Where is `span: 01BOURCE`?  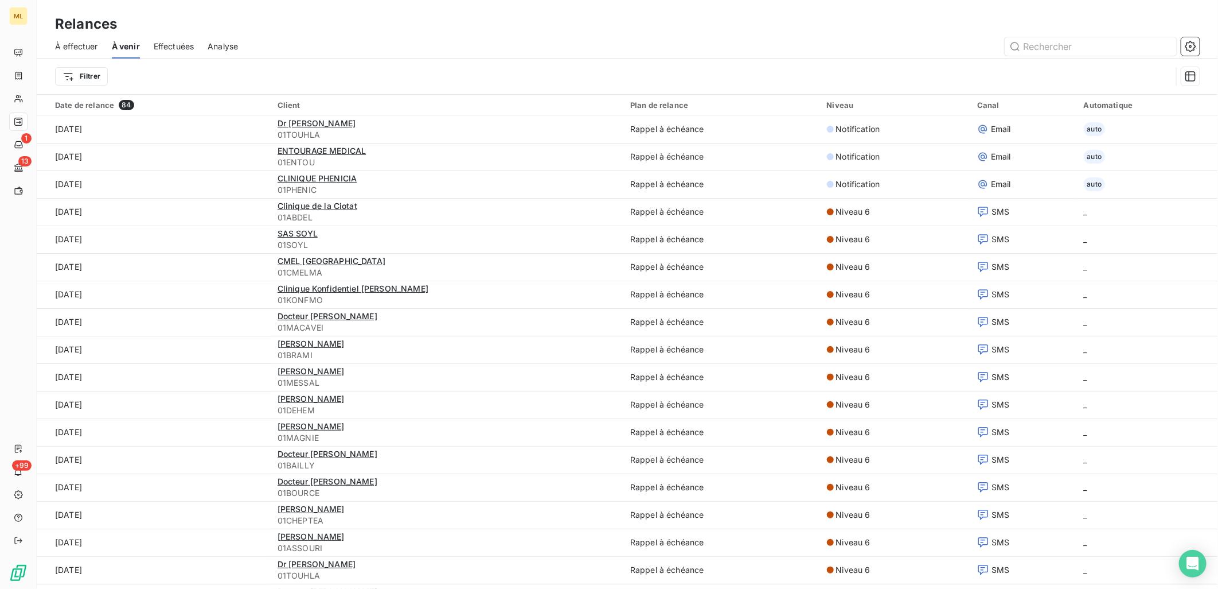 span: 01BOURCE is located at coordinates (447, 493).